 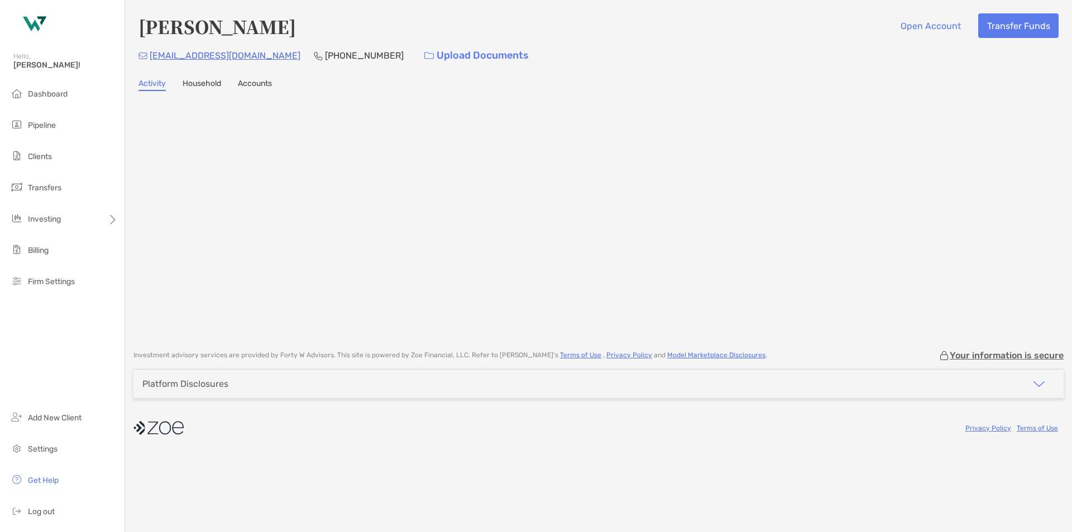 I want to click on button: Open Account, so click(x=930, y=26).